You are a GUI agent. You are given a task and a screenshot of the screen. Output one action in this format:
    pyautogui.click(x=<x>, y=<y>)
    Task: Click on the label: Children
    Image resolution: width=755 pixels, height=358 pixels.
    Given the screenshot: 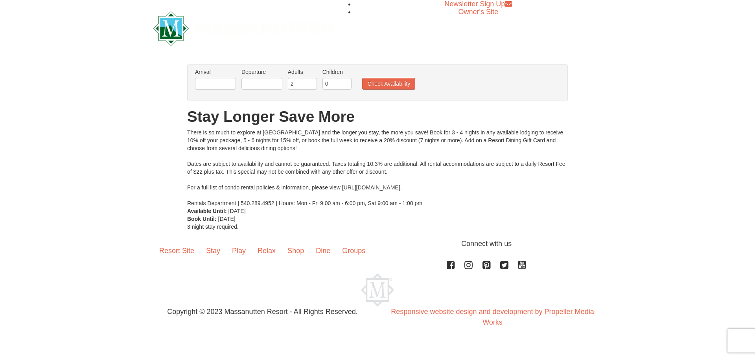 What is the action you would take?
    pyautogui.click(x=337, y=72)
    